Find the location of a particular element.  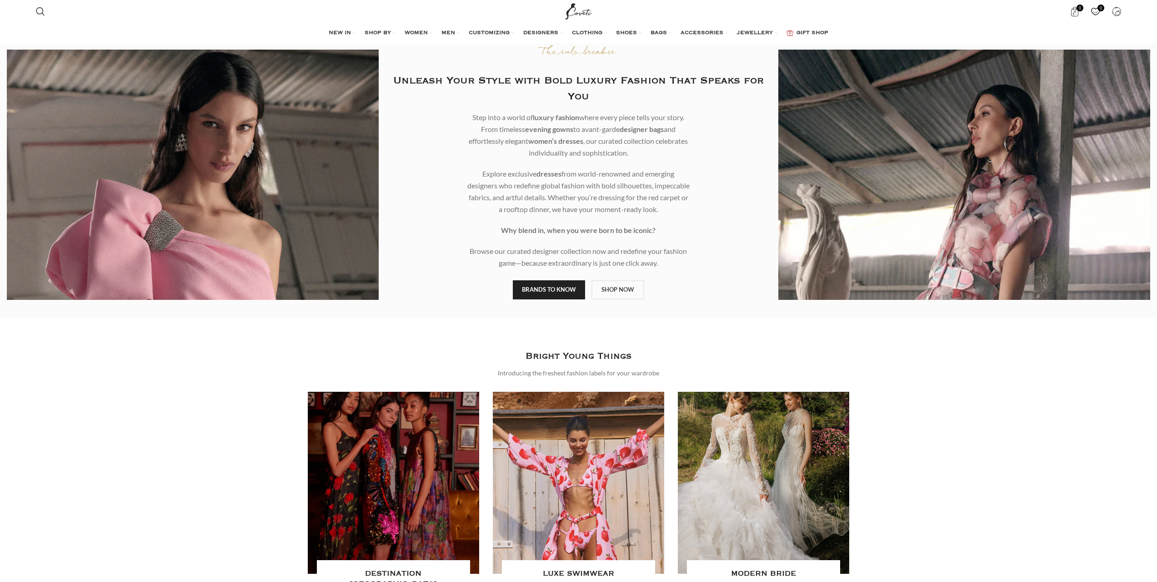

b: dresses is located at coordinates (549, 173).